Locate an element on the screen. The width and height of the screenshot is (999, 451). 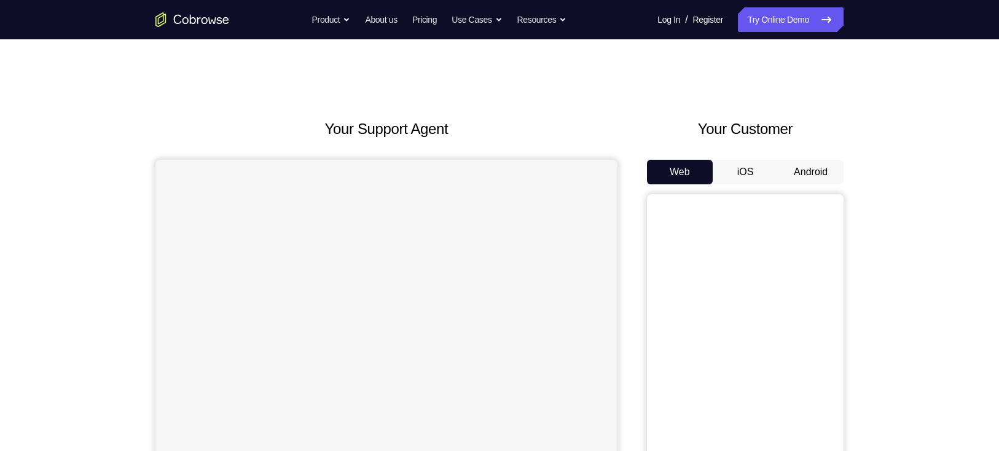
a: Go to the home page is located at coordinates (192, 20).